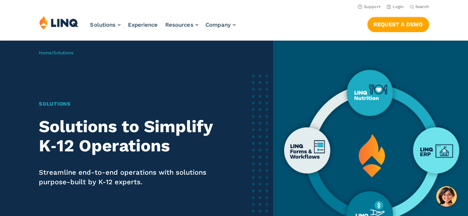 The image size is (468, 216). What do you see at coordinates (398, 24) in the screenshot?
I see `a: Request a Demo` at bounding box center [398, 24].